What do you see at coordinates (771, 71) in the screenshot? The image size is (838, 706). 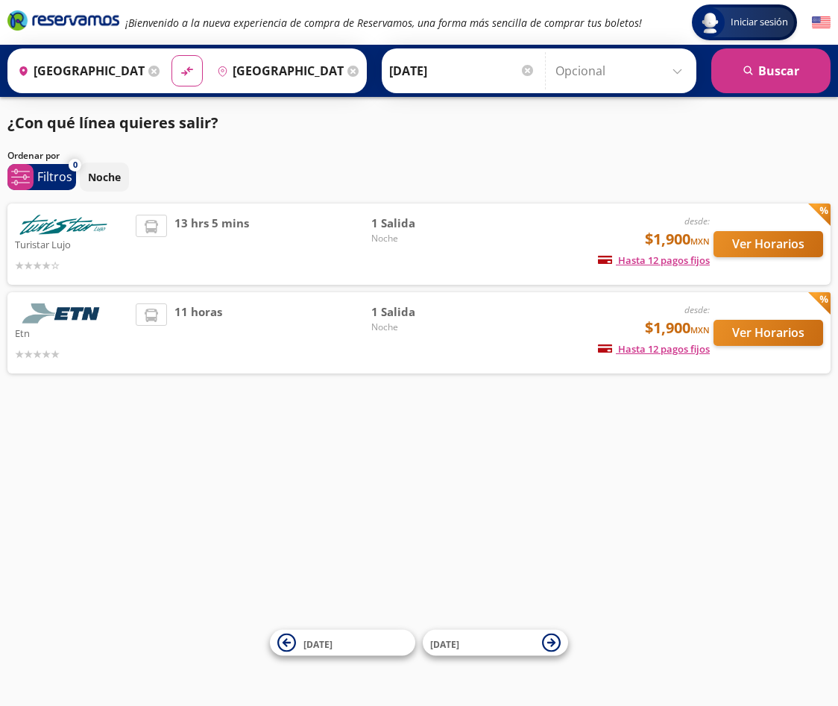 I see `button: Buscar` at bounding box center [771, 71].